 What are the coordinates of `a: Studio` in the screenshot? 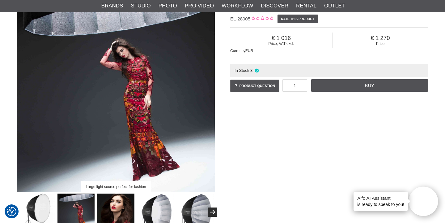 It's located at (141, 6).